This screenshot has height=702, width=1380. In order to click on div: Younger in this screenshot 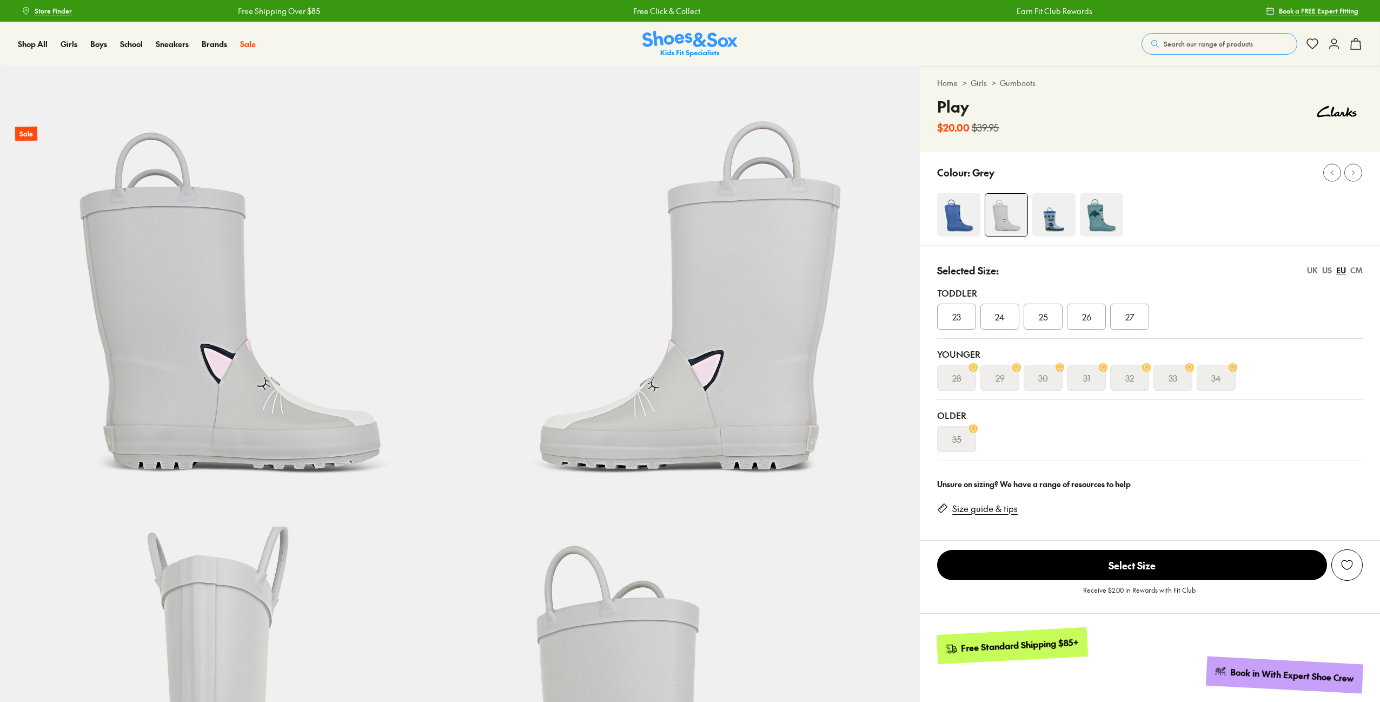, I will do `click(1150, 354)`.